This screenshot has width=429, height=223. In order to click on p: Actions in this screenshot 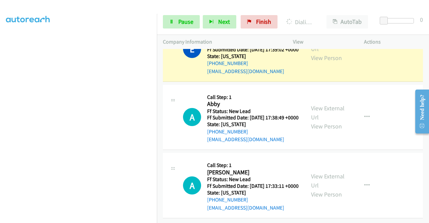, I will do `click(394, 42)`.